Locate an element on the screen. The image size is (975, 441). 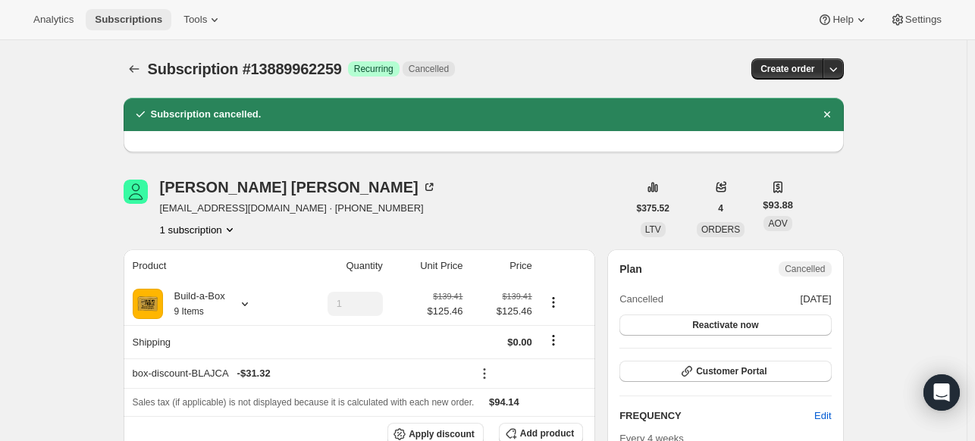
button: Customer Portal is located at coordinates (725, 371).